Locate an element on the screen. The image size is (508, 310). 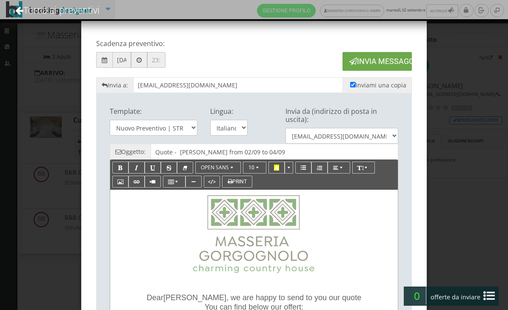
span: Oggetto: is located at coordinates (130, 151).